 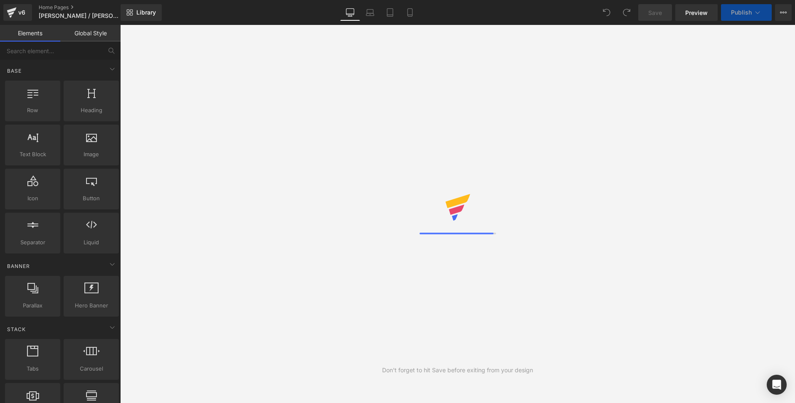 What do you see at coordinates (747, 12) in the screenshot?
I see `button: Publish` at bounding box center [747, 12].